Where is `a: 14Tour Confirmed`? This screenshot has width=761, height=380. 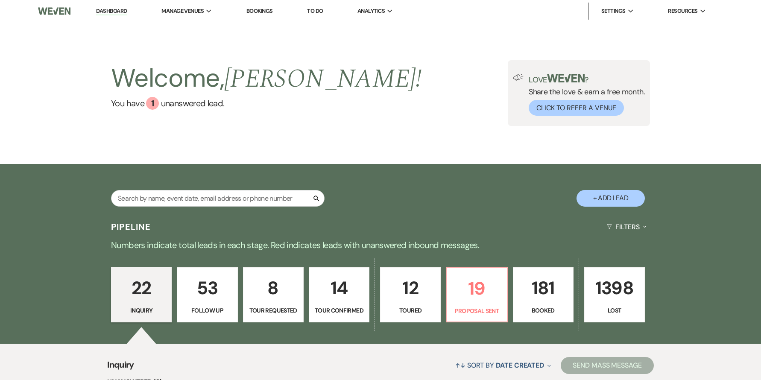 a: 14Tour Confirmed is located at coordinates (339, 295).